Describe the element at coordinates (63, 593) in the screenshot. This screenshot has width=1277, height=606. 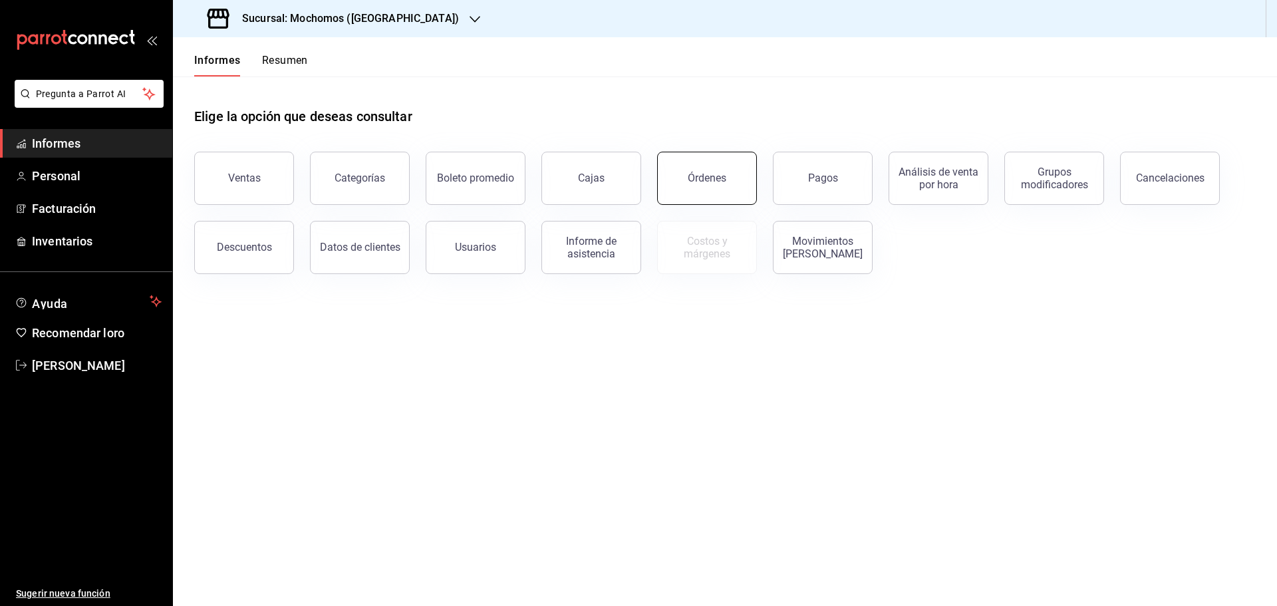
I see `font: Sugerir nueva función` at that location.